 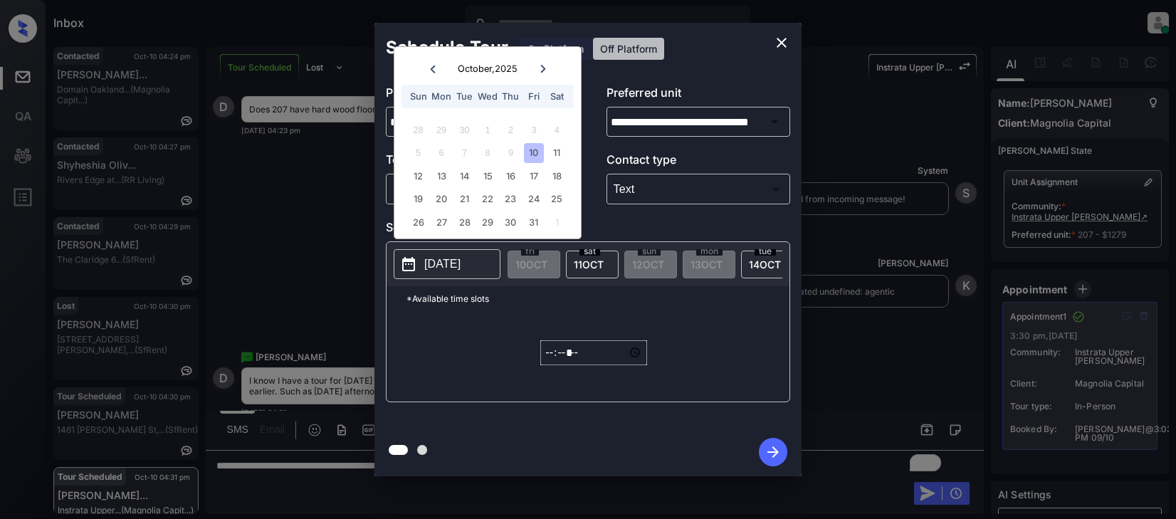 What do you see at coordinates (510, 176) in the screenshot?
I see `div: Choose Thursday, October 16th, 2025` at bounding box center [510, 176].